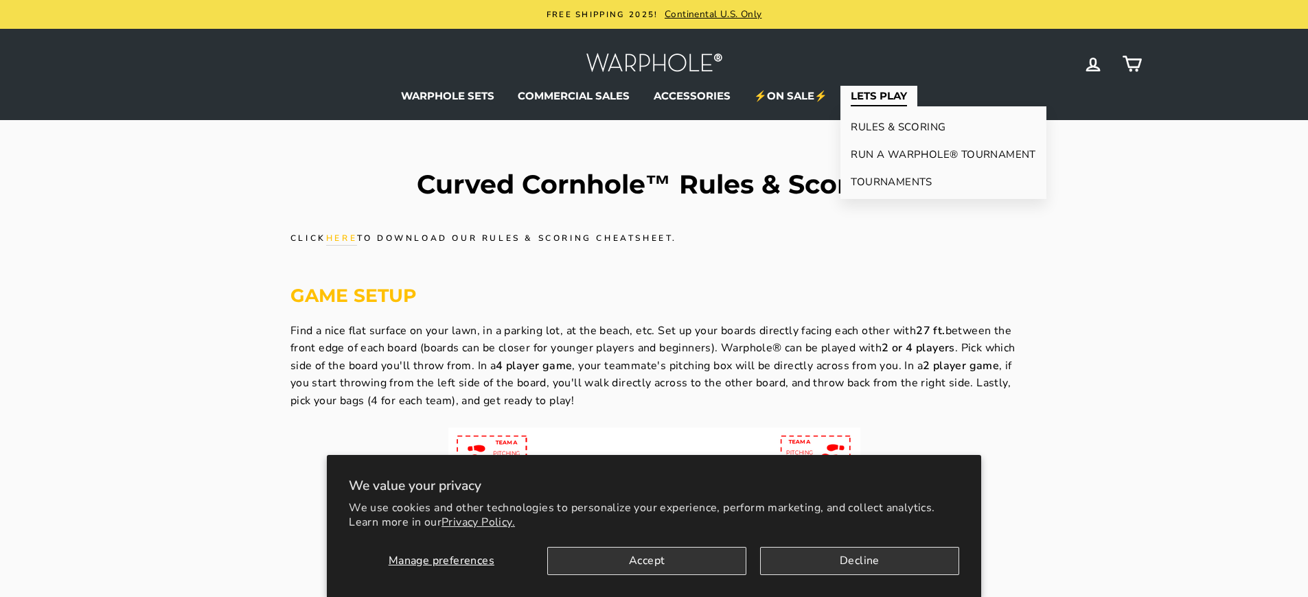 Image resolution: width=1308 pixels, height=597 pixels. I want to click on strong: GAME SETUP, so click(353, 295).